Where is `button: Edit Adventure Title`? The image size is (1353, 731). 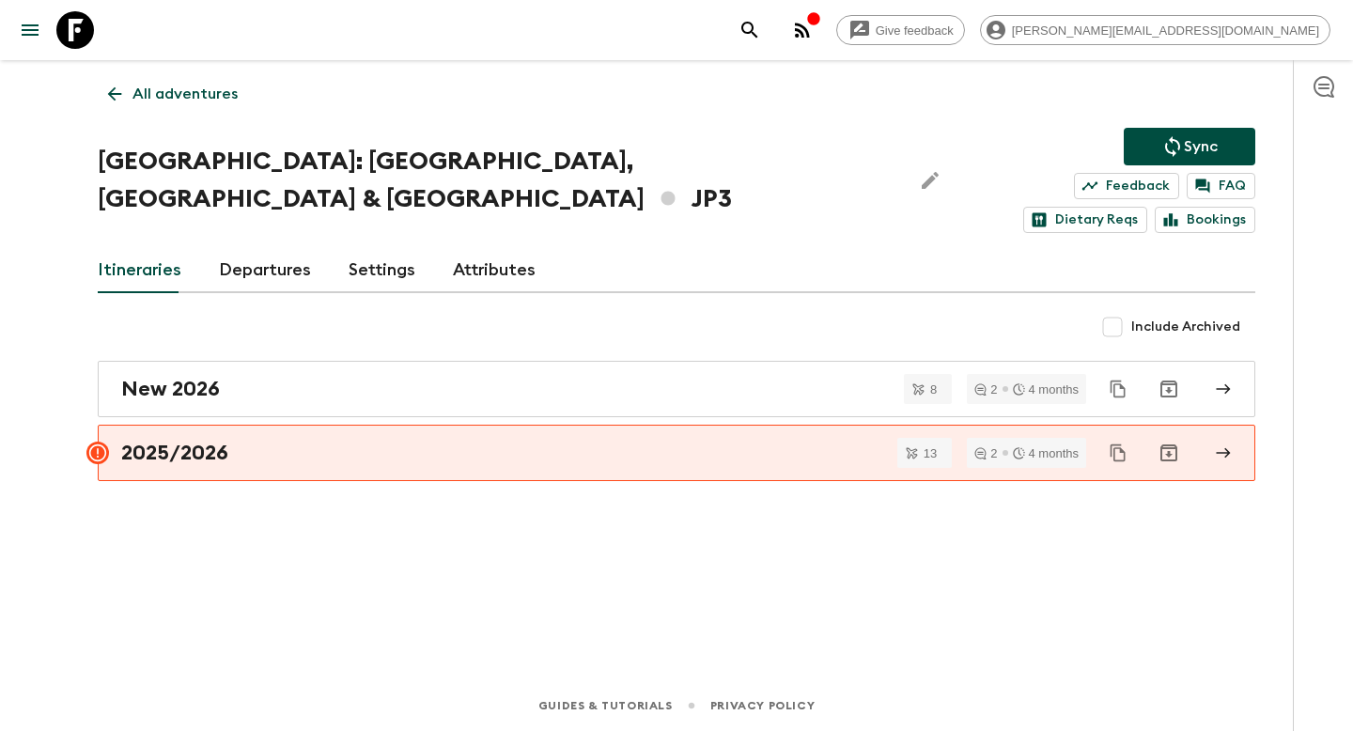 button: Edit Adventure Title is located at coordinates (930, 180).